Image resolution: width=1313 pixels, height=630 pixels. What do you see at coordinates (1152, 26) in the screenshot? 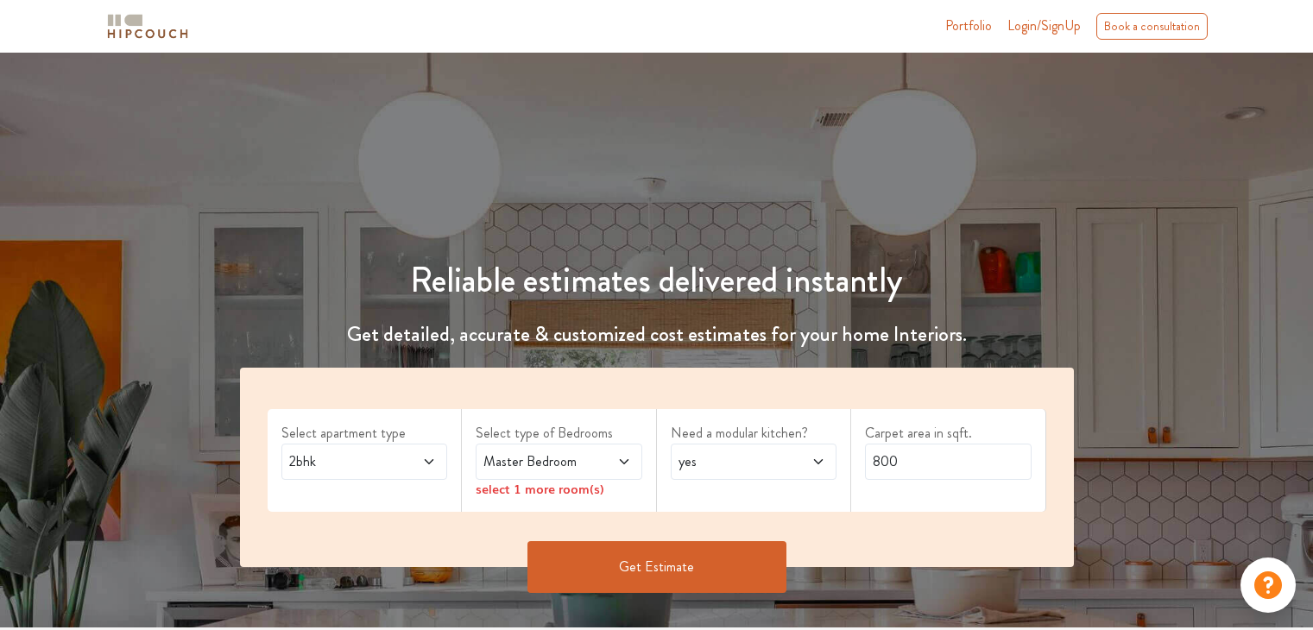
I see `div: Book a consultation` at bounding box center [1152, 26].